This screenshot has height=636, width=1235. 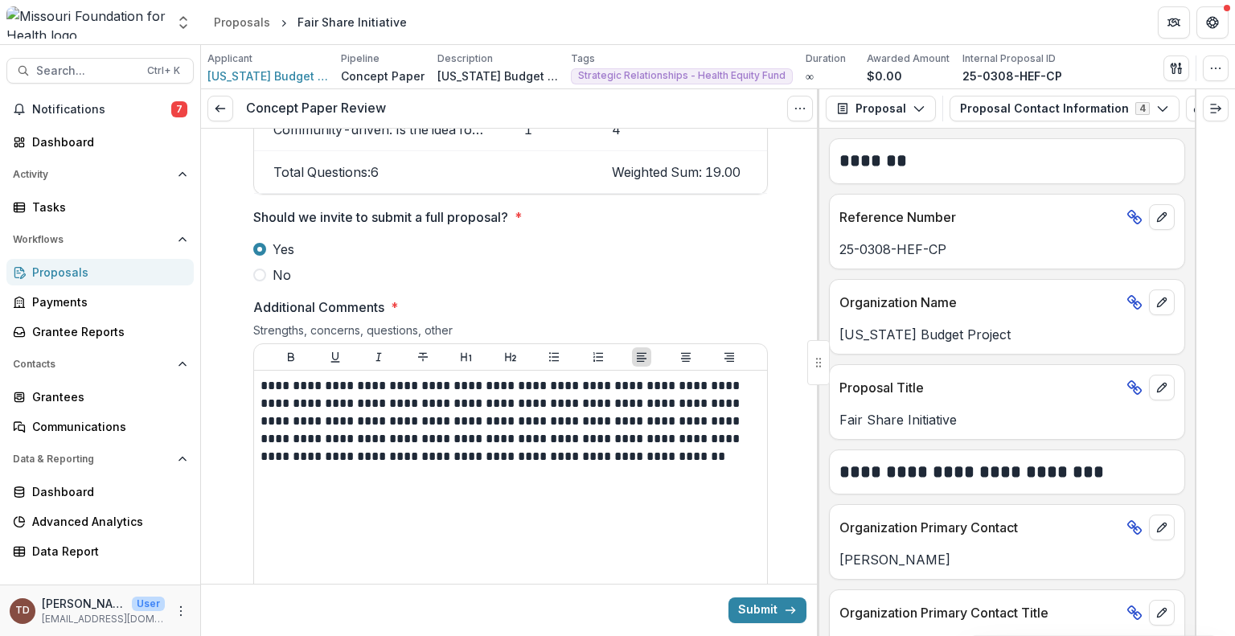 I want to click on button: Bullet List, so click(x=554, y=357).